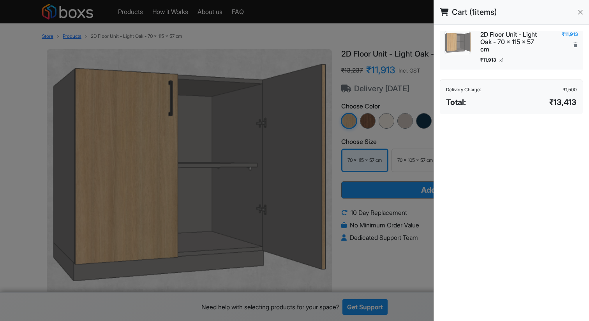  Describe the element at coordinates (488, 60) in the screenshot. I see `span: ₹11,913` at that location.